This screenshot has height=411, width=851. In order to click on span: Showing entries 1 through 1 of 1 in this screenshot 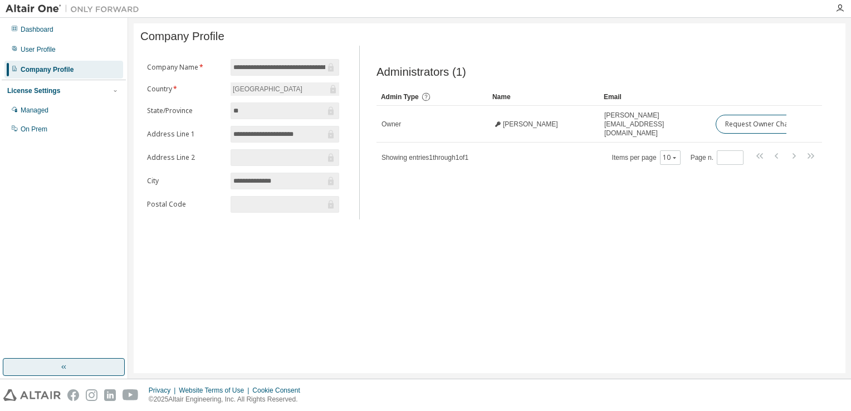, I will do `click(425, 158)`.